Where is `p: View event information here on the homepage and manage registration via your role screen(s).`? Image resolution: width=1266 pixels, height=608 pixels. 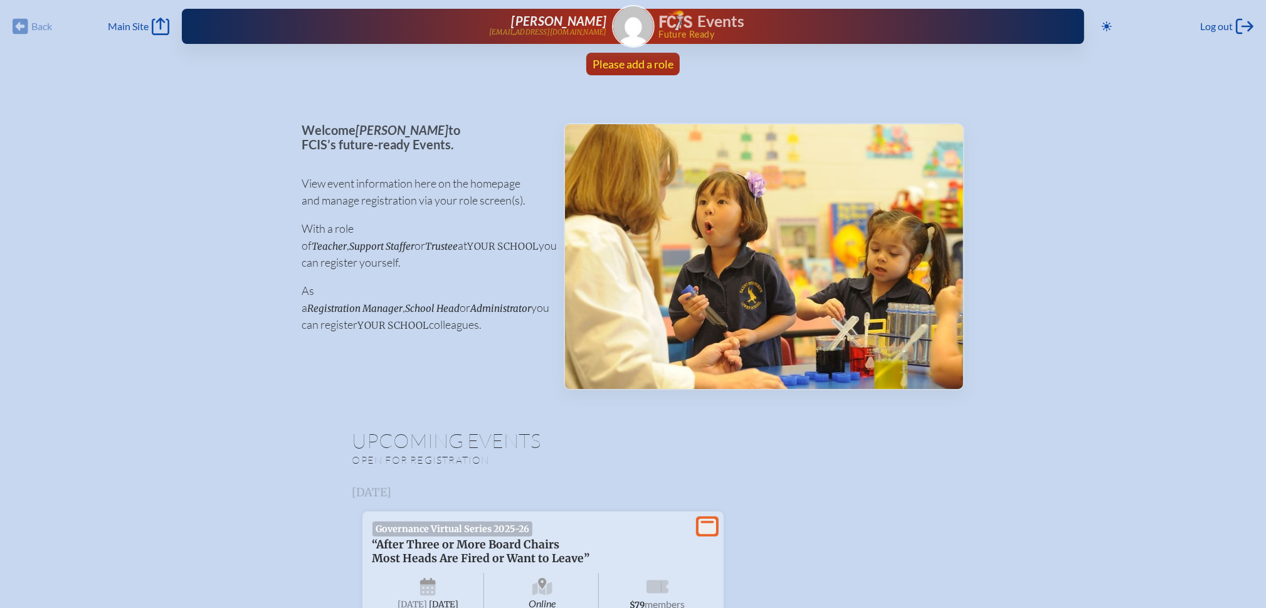
p: View event information here on the homepage and manage registration via your role screen(s). is located at coordinates (423, 192).